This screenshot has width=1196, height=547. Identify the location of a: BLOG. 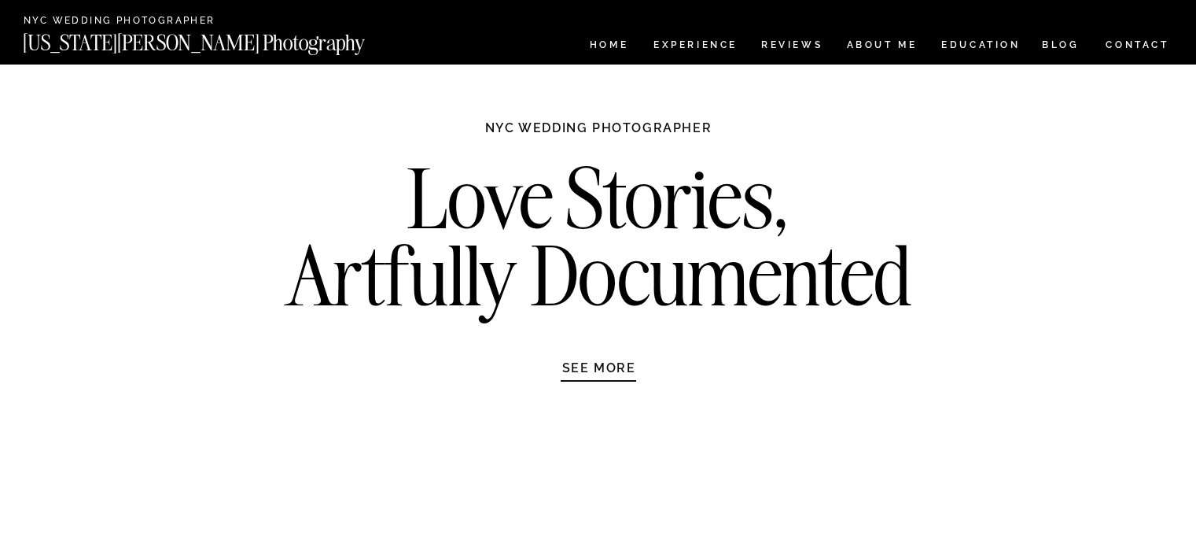
(1061, 46).